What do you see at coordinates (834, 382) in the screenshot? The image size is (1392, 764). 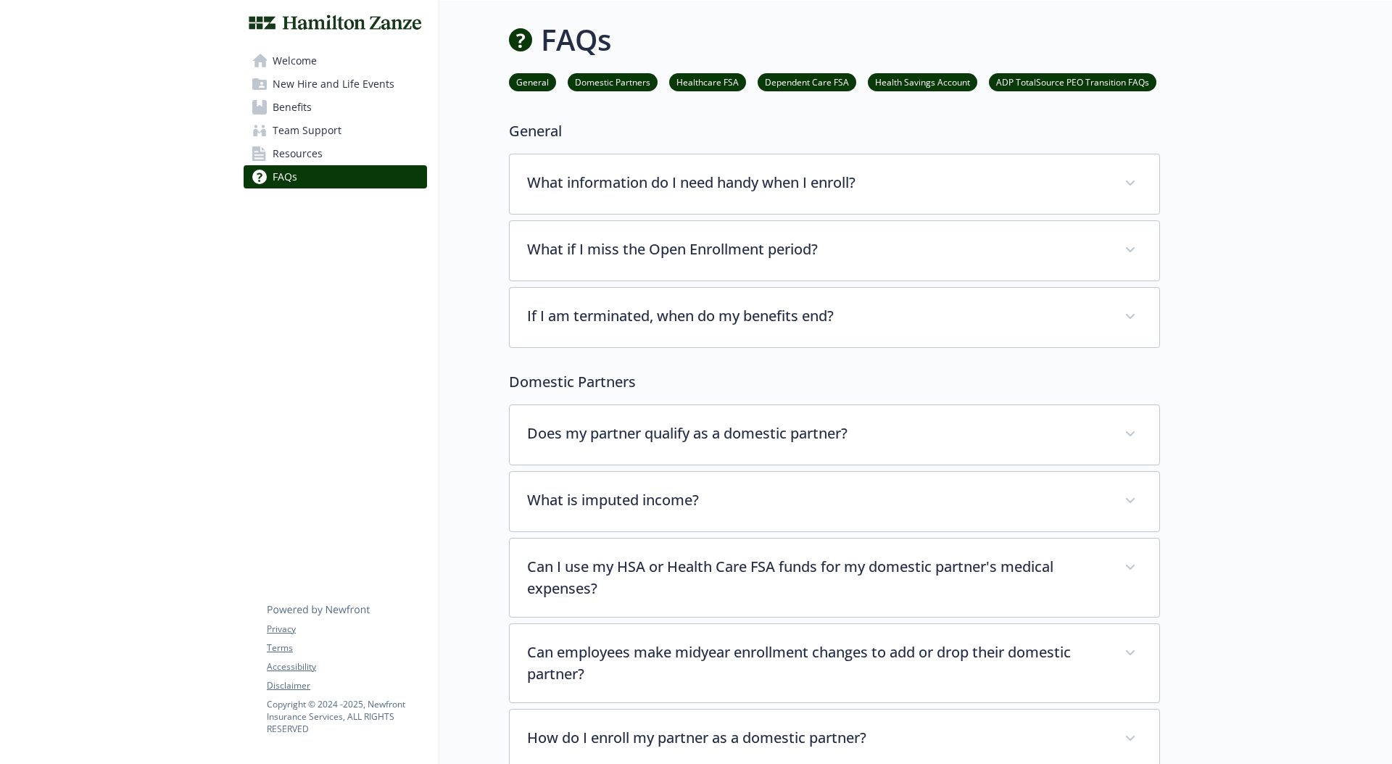 I see `p: Domestic Partners` at bounding box center [834, 382].